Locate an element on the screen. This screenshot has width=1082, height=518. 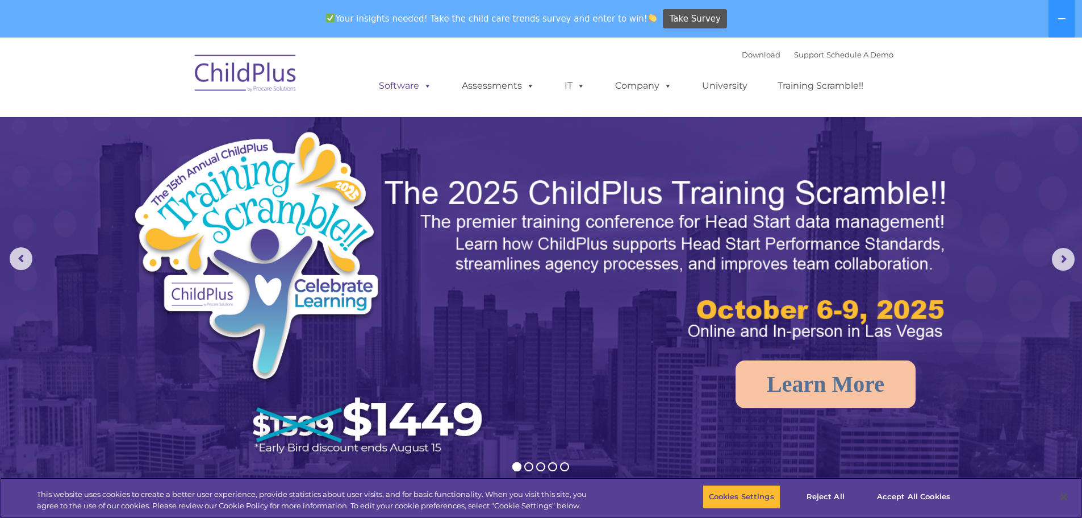
button: Cookies Settings is located at coordinates (741, 497).